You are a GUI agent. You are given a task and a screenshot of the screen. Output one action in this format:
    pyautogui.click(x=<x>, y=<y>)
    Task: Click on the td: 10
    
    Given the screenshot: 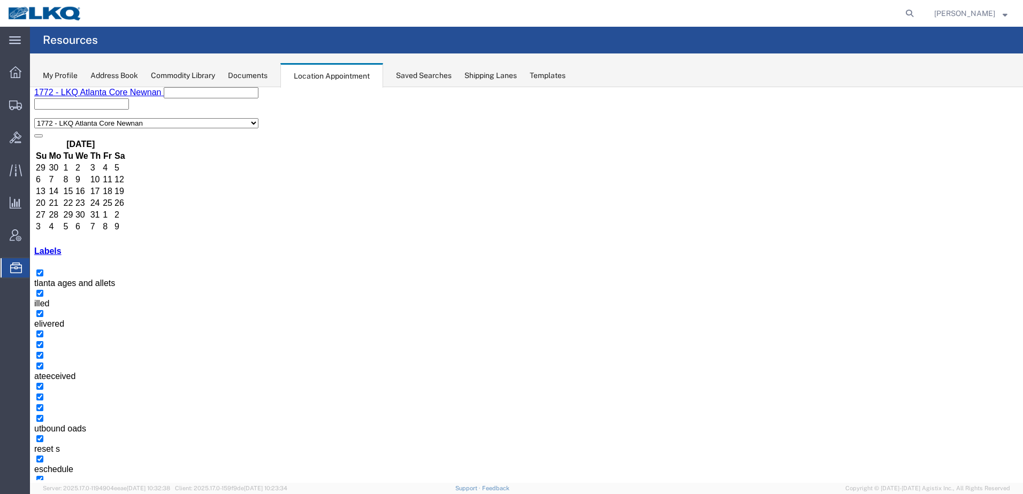 What is the action you would take?
    pyautogui.click(x=66, y=93)
    